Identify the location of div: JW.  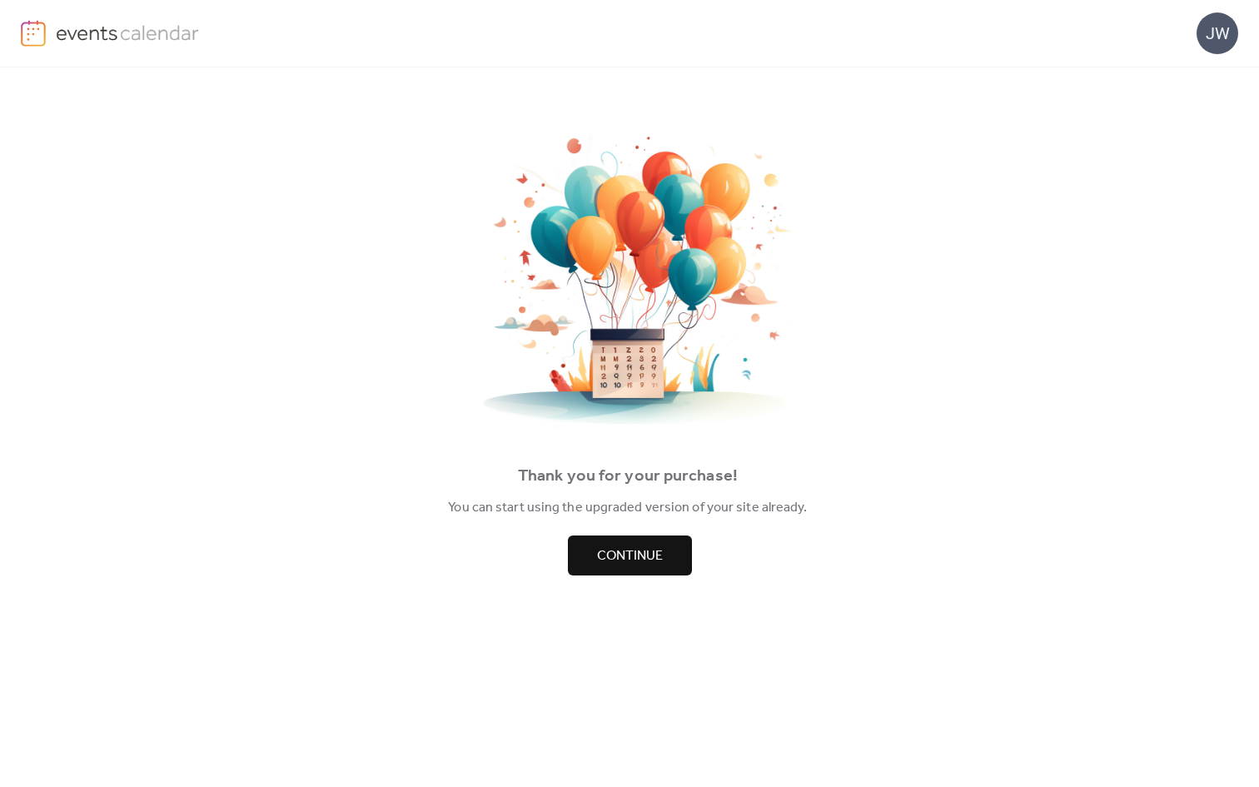
(1218, 33).